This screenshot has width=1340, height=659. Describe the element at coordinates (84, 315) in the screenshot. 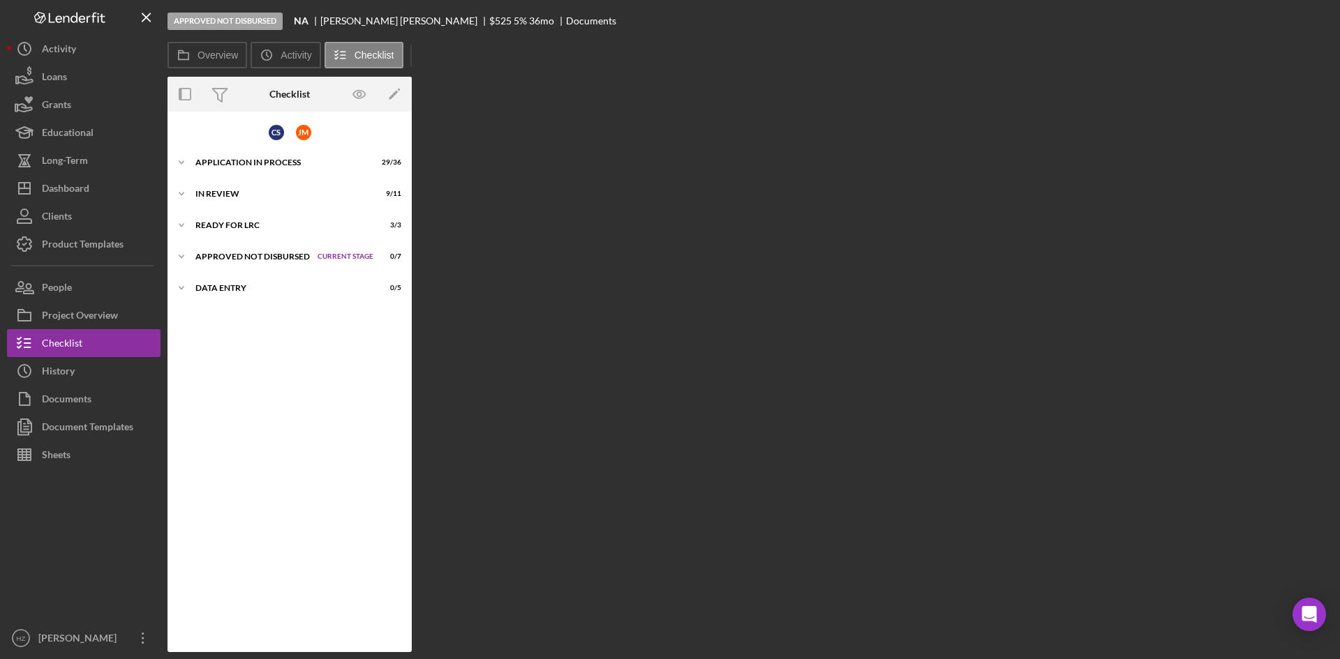

I see `a: Project Overview` at that location.